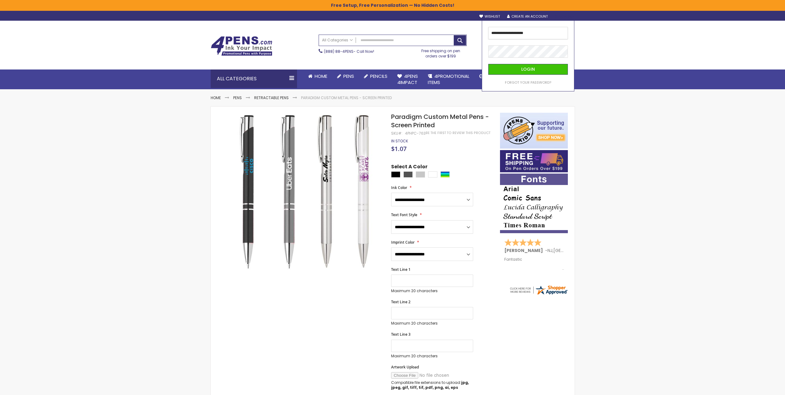 This screenshot has width=785, height=395. Describe the element at coordinates (534, 203) in the screenshot. I see `img: font-personalization-examples` at that location.